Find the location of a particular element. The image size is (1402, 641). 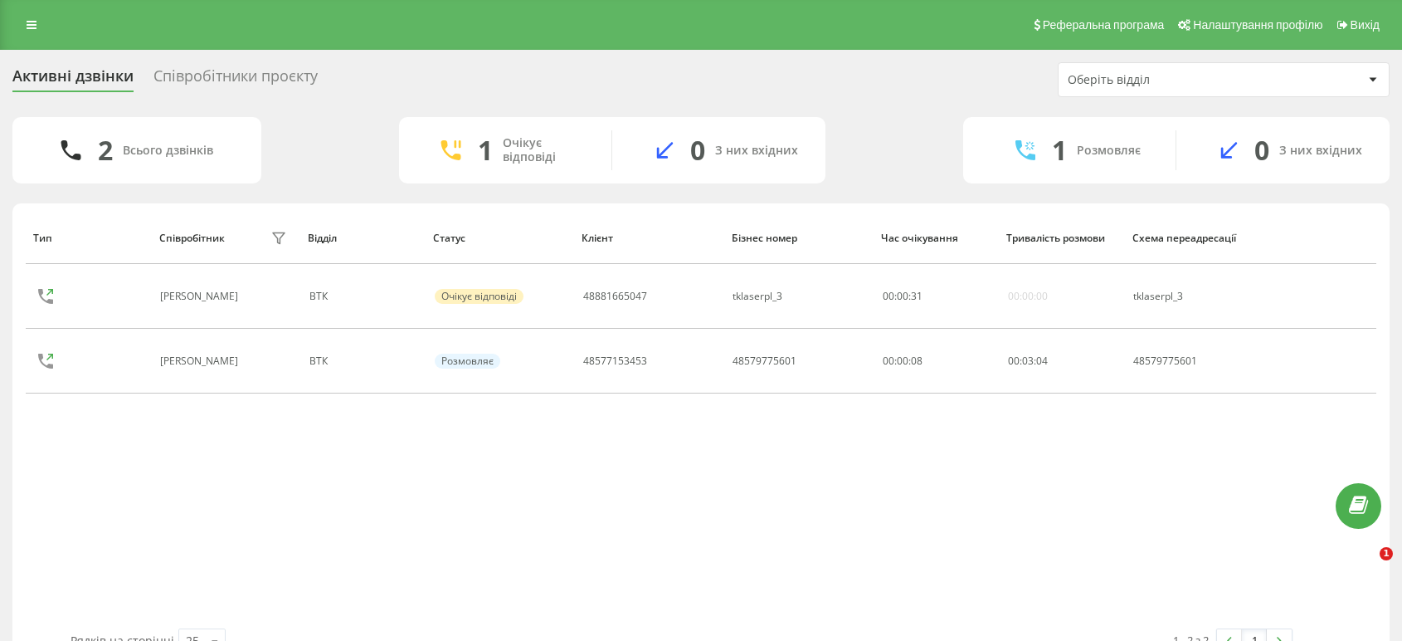

div: Всього дзвінків is located at coordinates (168, 150).